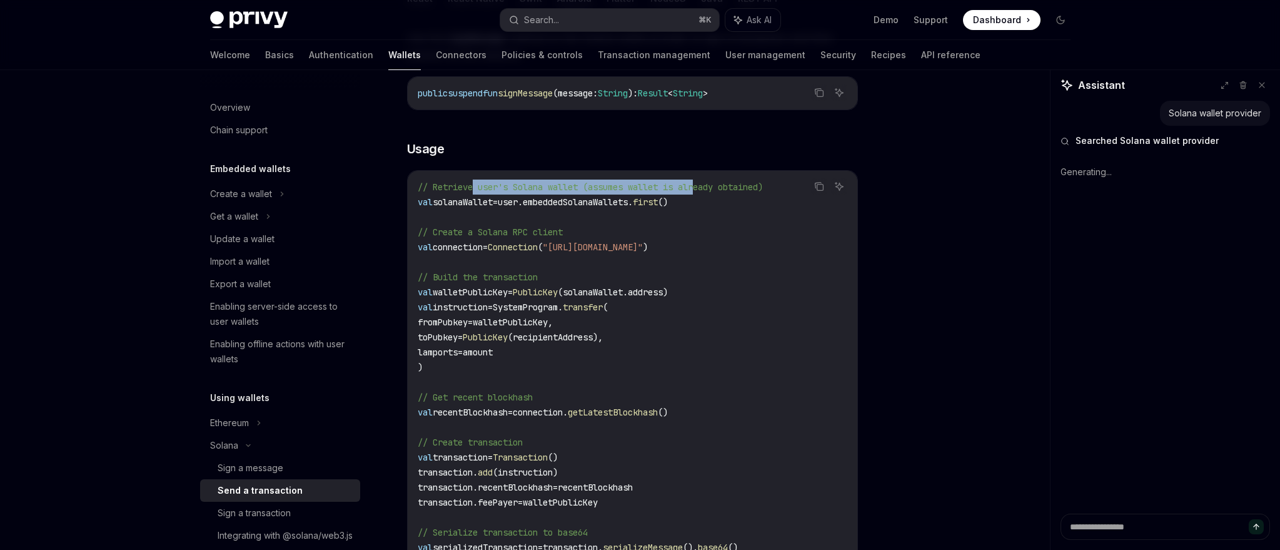 The height and width of the screenshot is (550, 1280). I want to click on span: transaction, so click(460, 457).